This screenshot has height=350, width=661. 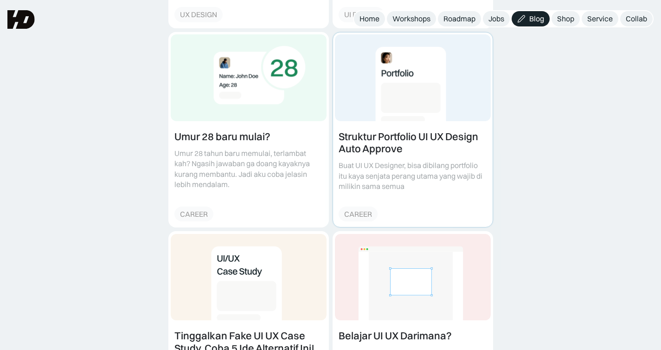 I want to click on a: Roadmap, so click(x=459, y=19).